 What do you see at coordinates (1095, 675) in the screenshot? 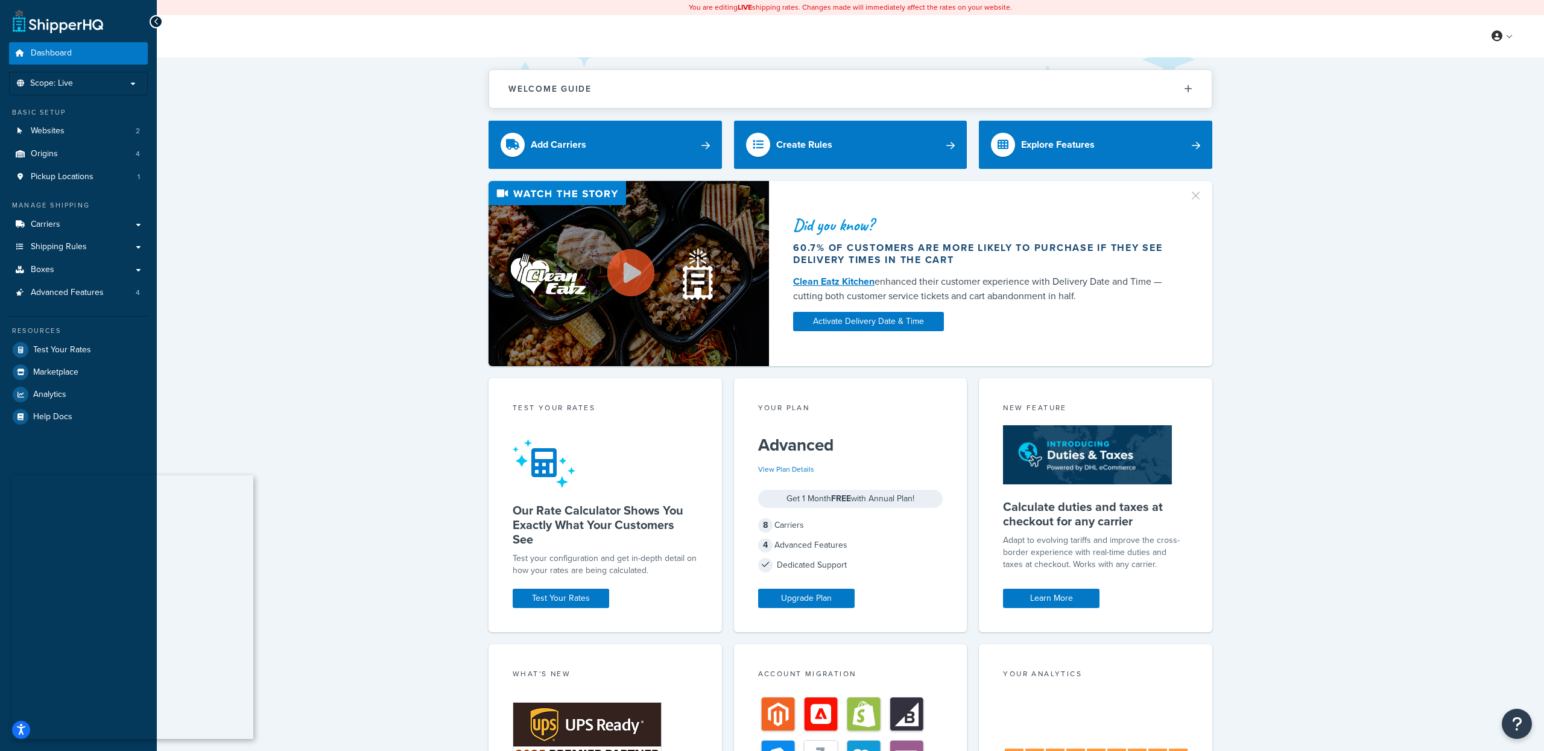
I see `div: Your Analytics` at bounding box center [1095, 675].